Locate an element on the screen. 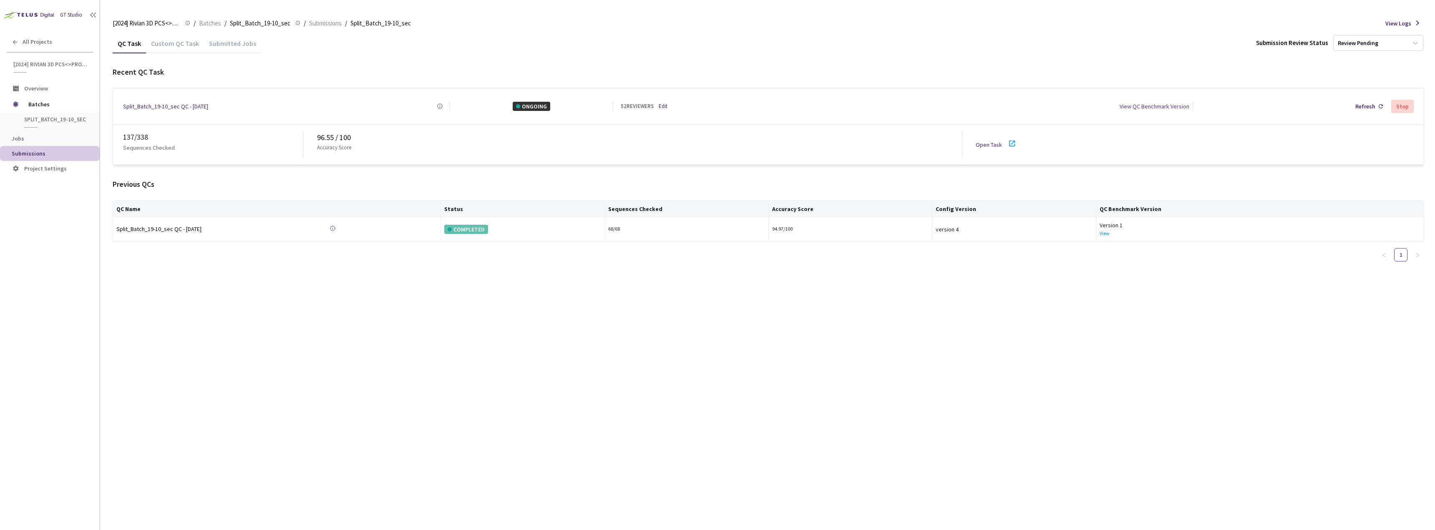 This screenshot has height=530, width=1435. div: GT Studio is located at coordinates (71, 15).